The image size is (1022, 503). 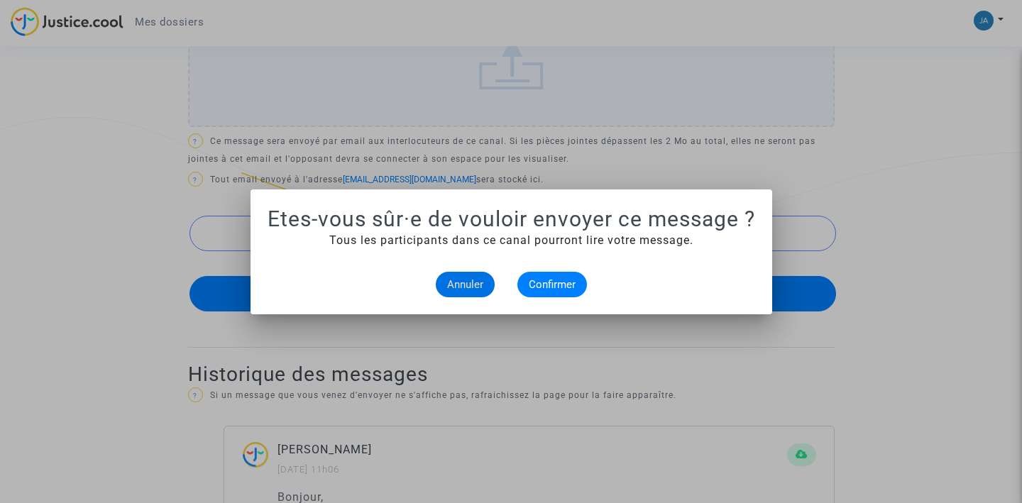 What do you see at coordinates (511, 240) in the screenshot?
I see `span: Tous les participants dans ce canal pourront lire votre message.` at bounding box center [511, 240].